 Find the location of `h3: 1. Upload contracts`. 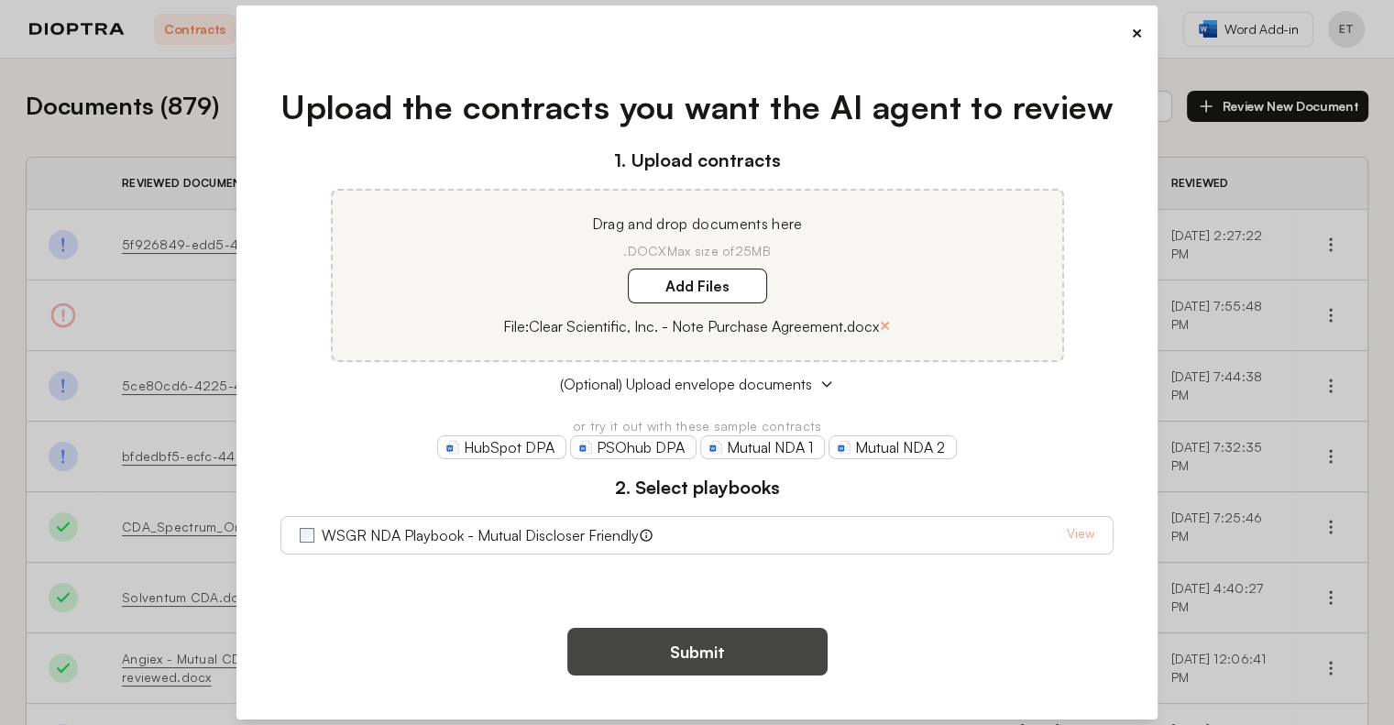

h3: 1. Upload contracts is located at coordinates (696, 160).